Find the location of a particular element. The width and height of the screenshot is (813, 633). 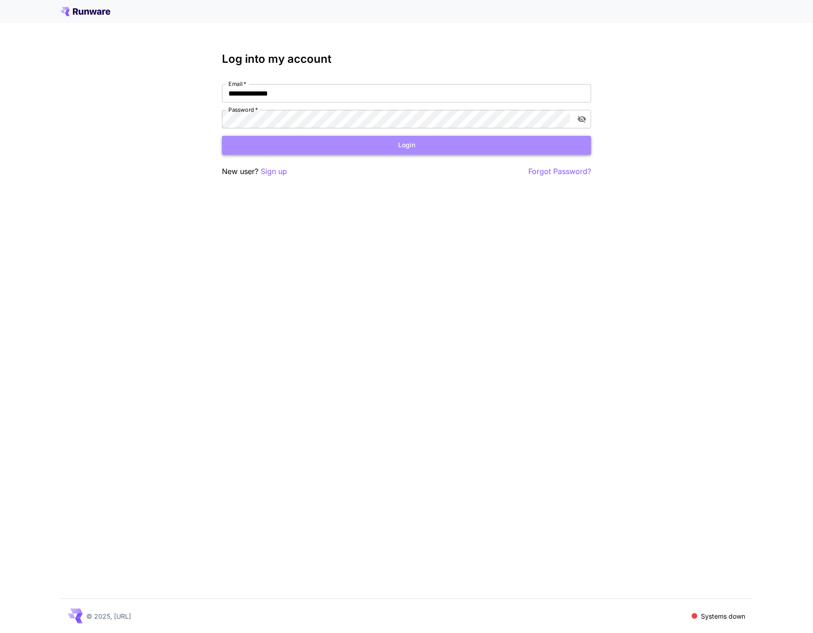

button: toggle password visibility is located at coordinates (582, 119).